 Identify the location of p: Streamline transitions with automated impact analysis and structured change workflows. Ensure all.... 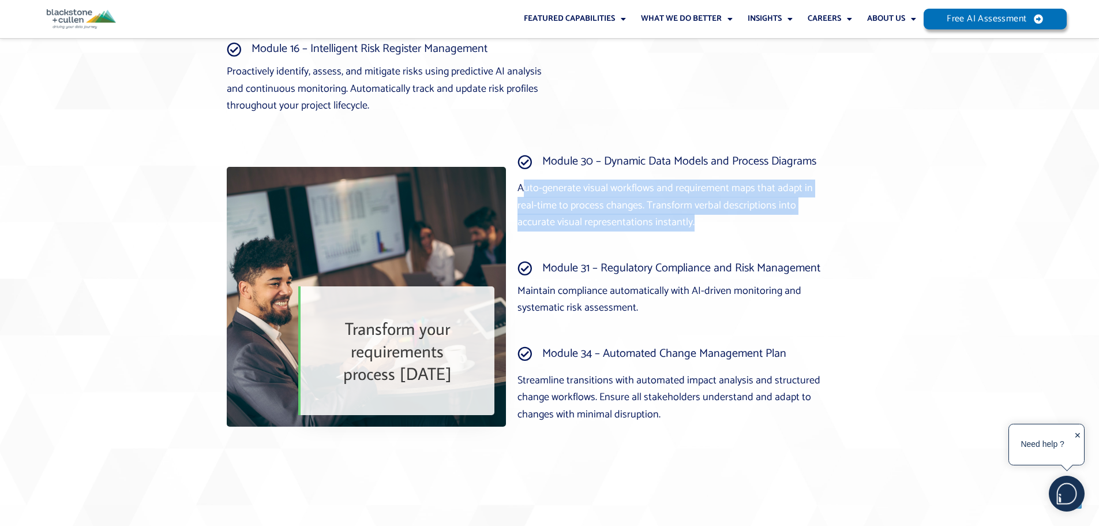
(675, 398).